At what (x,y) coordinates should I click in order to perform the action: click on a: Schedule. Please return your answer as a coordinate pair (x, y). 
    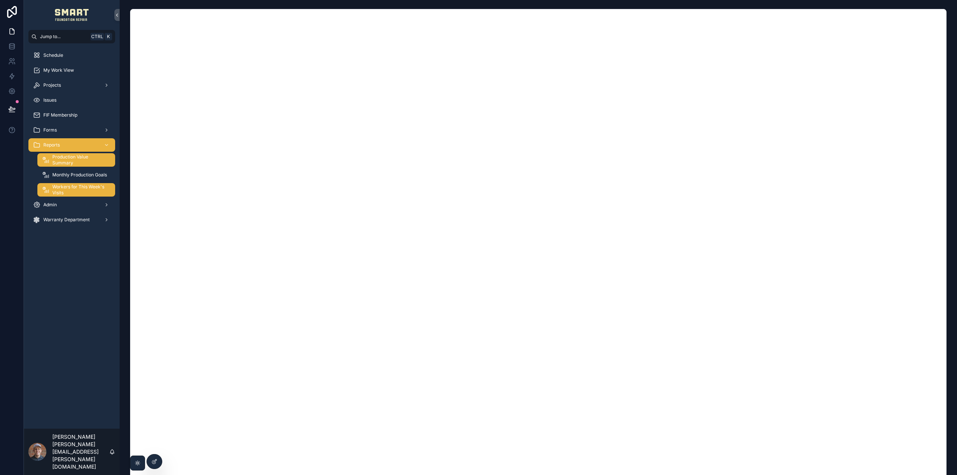
    Looking at the image, I should click on (72, 55).